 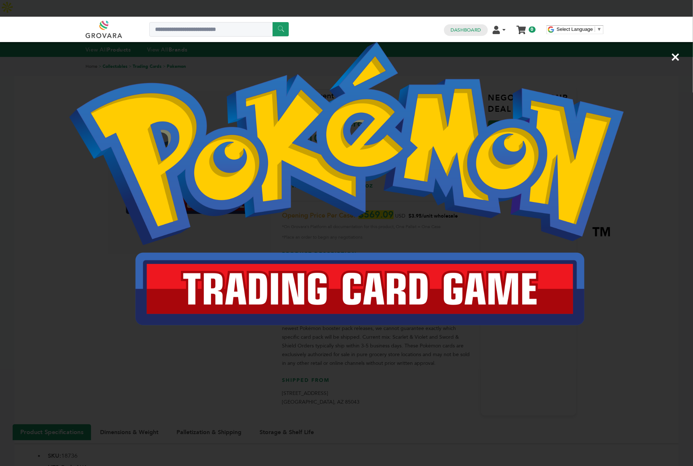 What do you see at coordinates (532, 29) in the screenshot?
I see `span: 0` at bounding box center [532, 29].